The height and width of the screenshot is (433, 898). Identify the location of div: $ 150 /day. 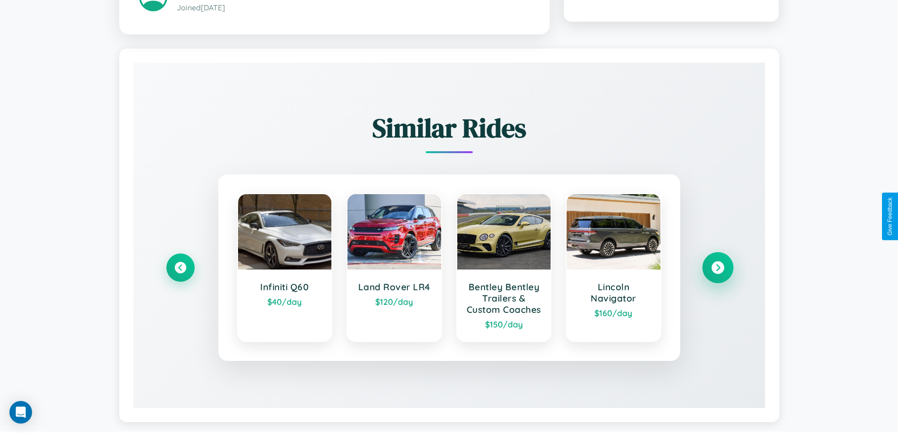
(504, 324).